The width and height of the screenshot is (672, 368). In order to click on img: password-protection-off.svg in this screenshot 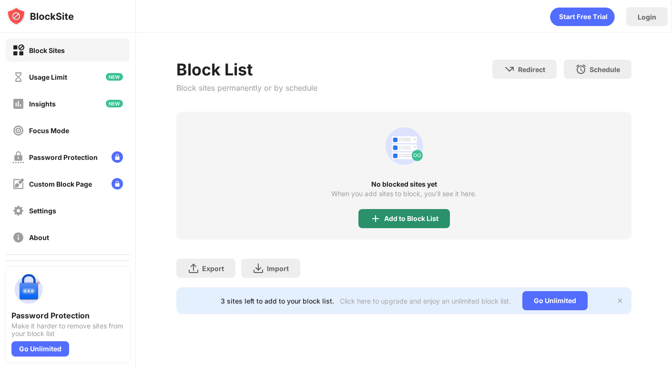, I will do `click(18, 157)`.